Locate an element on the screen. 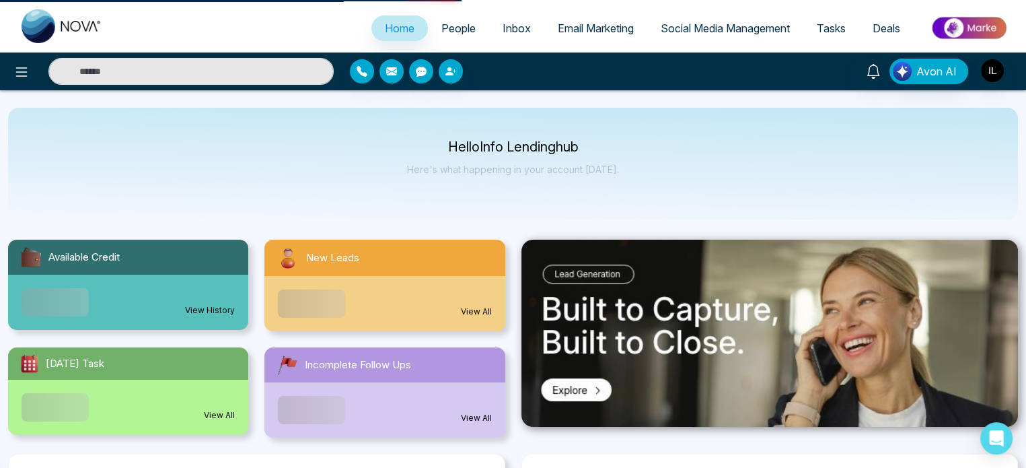 This screenshot has height=468, width=1026. p: Hello Info Lendinghub is located at coordinates (513, 147).